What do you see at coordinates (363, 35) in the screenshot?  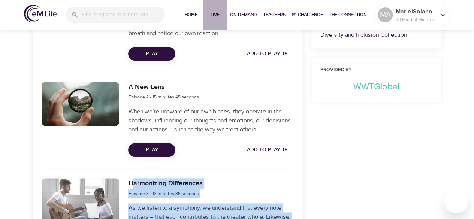 I see `a: Diversity and Inclusion Collection` at bounding box center [363, 35].